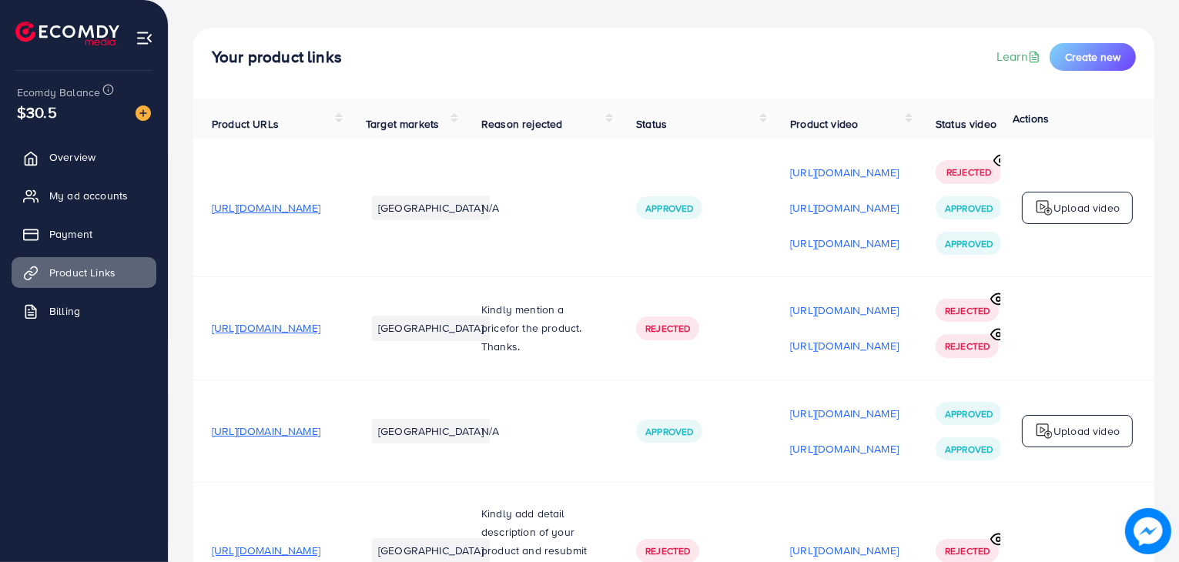 This screenshot has width=1179, height=562. What do you see at coordinates (84, 157) in the screenshot?
I see `a: Overview` at bounding box center [84, 157].